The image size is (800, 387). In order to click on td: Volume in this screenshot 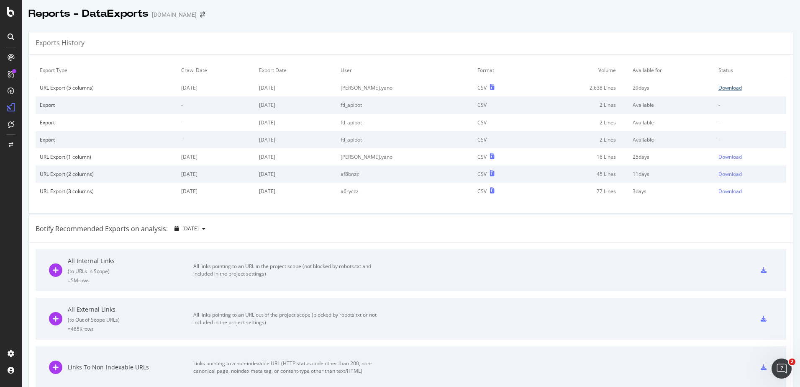, I will do `click(580, 70)`.